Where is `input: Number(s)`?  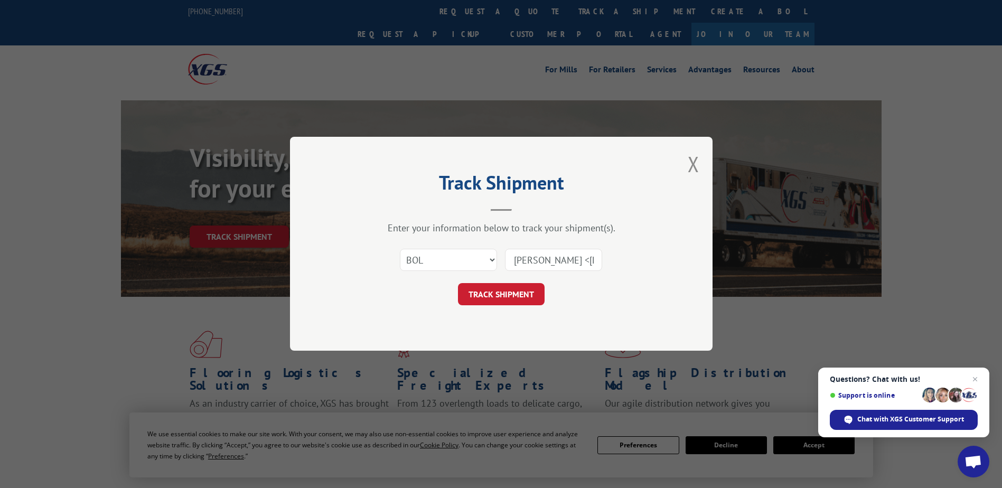 input: Number(s) is located at coordinates (554, 260).